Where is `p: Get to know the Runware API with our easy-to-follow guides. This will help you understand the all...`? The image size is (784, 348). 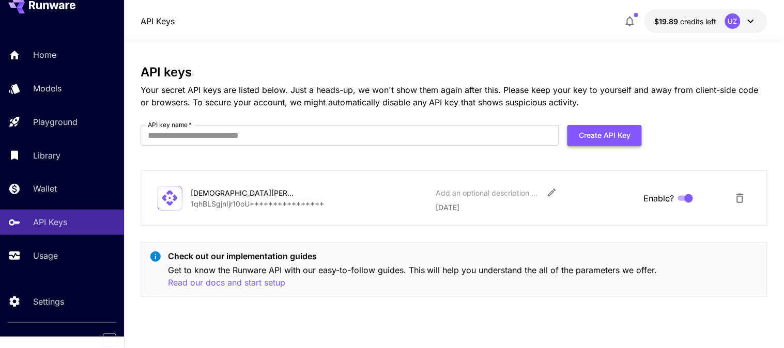 p: Get to know the Runware API with our easy-to-follow guides. This will help you understand the all... is located at coordinates (463, 276).